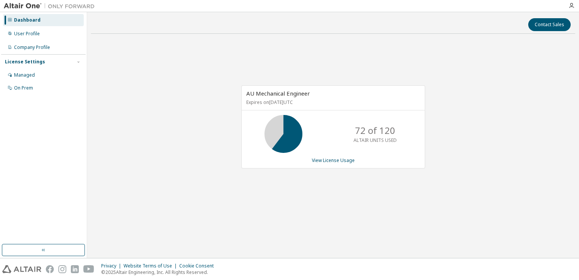  What do you see at coordinates (23, 88) in the screenshot?
I see `div: On Prem` at bounding box center [23, 88].